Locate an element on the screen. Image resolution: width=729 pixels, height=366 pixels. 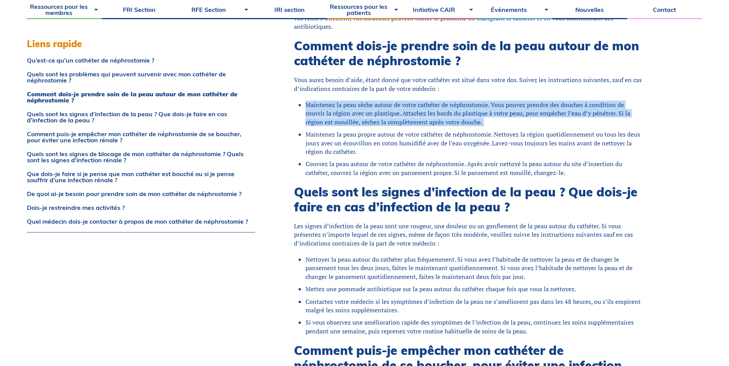
a: Comment dois-je prendre soin de la peau autour de mon cathéter de néphrostomie ? is located at coordinates (141, 97).